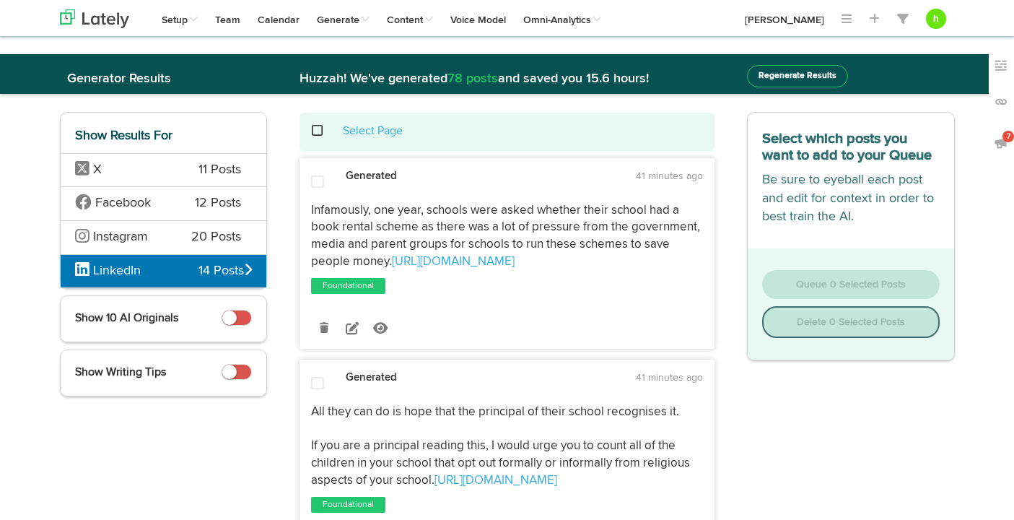 This screenshot has height=520, width=1014. Describe the element at coordinates (1009, 136) in the screenshot. I see `span: 7` at that location.